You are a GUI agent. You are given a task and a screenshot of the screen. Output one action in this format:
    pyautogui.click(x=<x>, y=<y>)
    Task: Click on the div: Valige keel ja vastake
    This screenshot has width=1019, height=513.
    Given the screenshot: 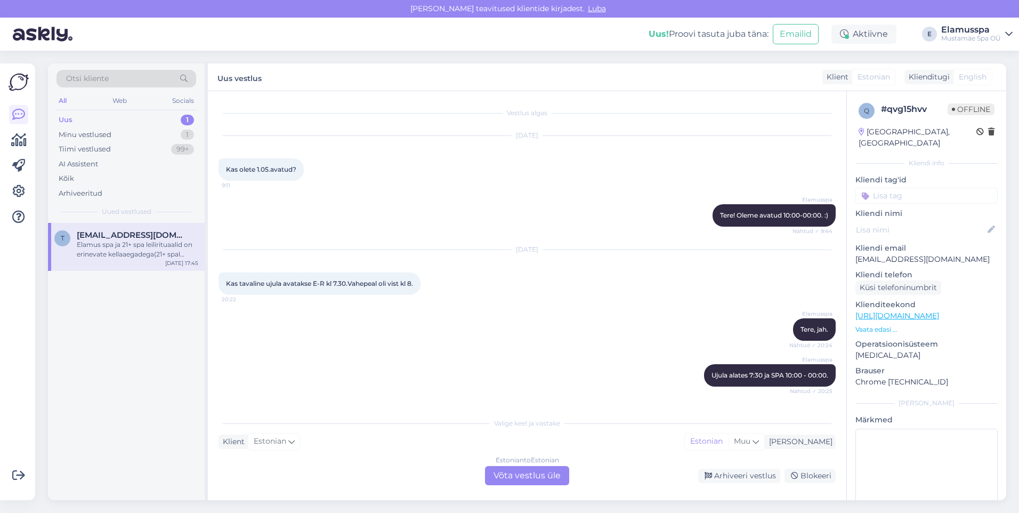 What is the action you would take?
    pyautogui.click(x=527, y=423)
    